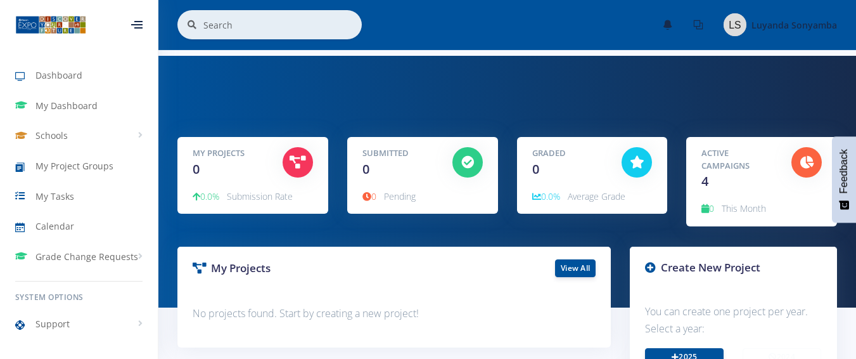 This screenshot has width=856, height=359. What do you see at coordinates (705, 181) in the screenshot?
I see `span: 4` at bounding box center [705, 181].